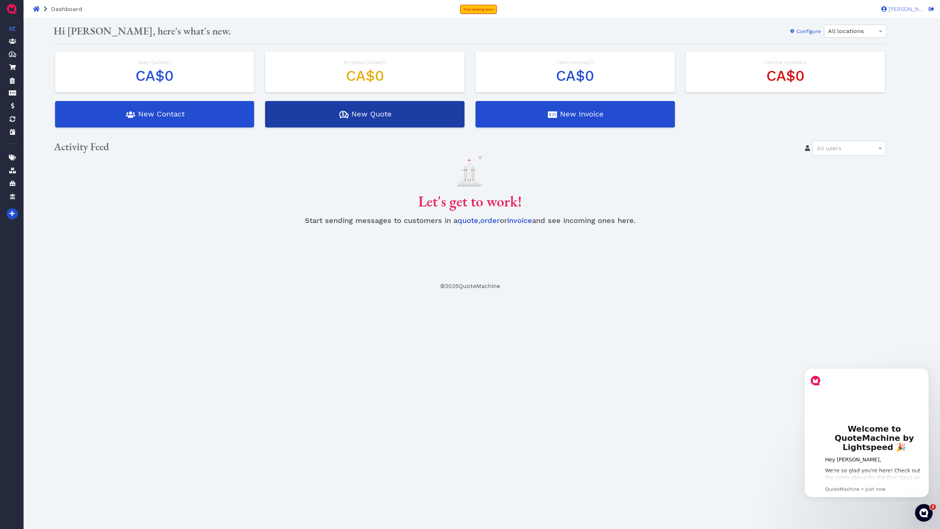  I want to click on span: Trial ending soon, so click(478, 9).